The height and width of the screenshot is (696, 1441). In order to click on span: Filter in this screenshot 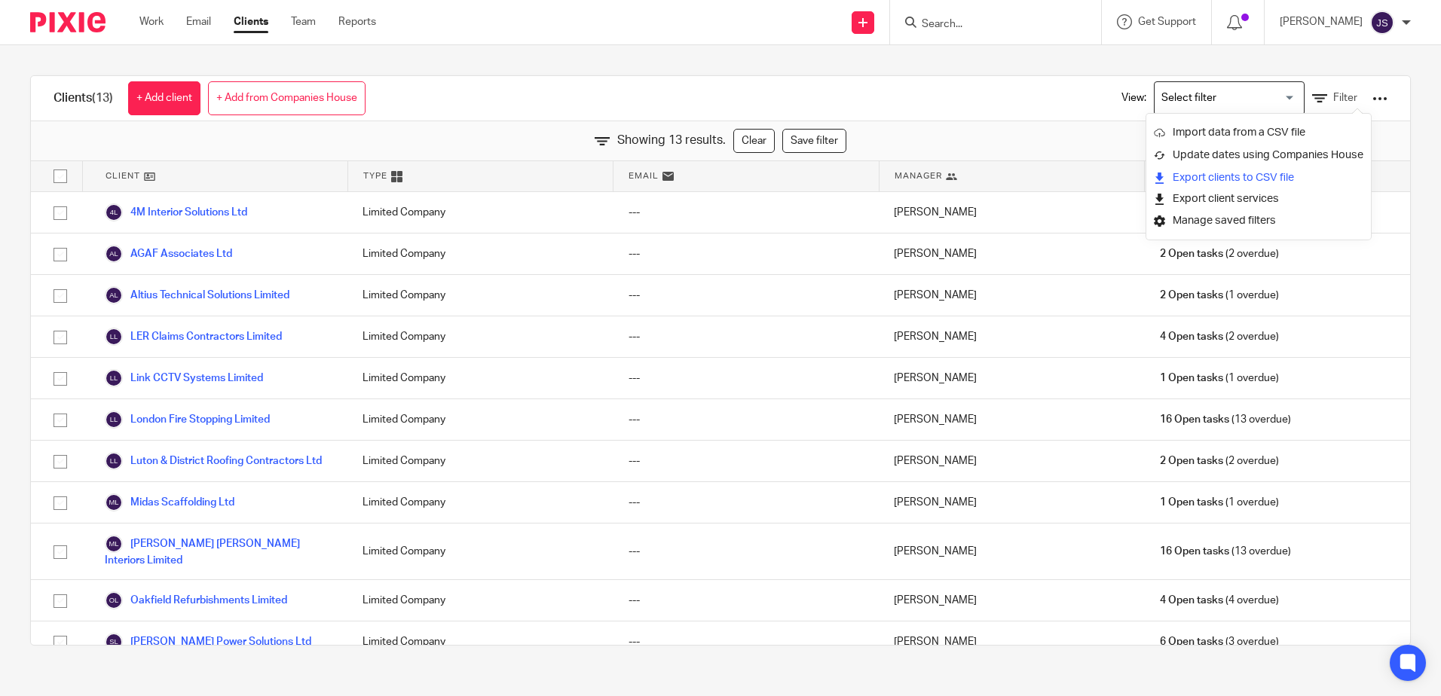, I will do `click(1345, 98)`.